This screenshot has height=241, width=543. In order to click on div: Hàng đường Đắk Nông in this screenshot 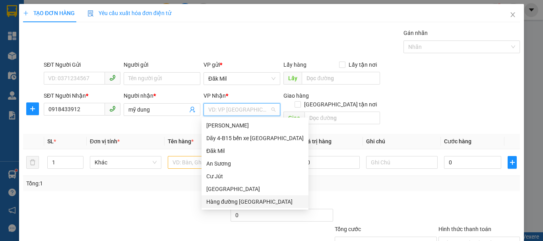, I will do `click(255, 189)`.